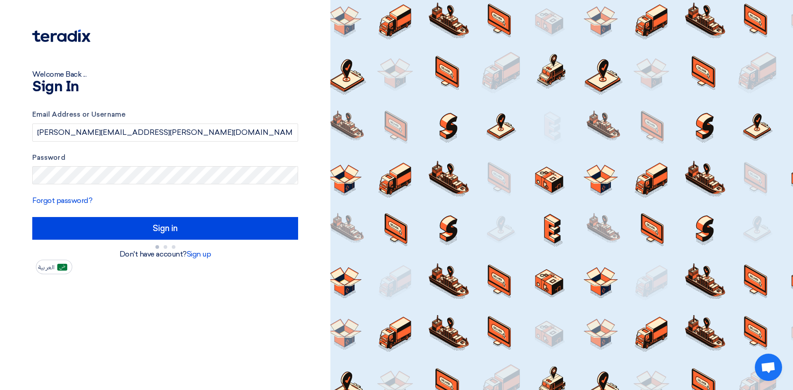  What do you see at coordinates (54, 267) in the screenshot?
I see `button: العربية` at bounding box center [54, 267].